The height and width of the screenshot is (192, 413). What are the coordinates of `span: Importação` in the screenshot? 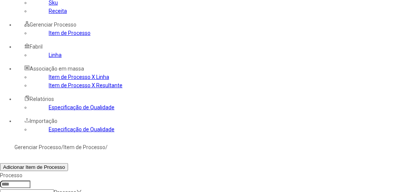 It's located at (43, 121).